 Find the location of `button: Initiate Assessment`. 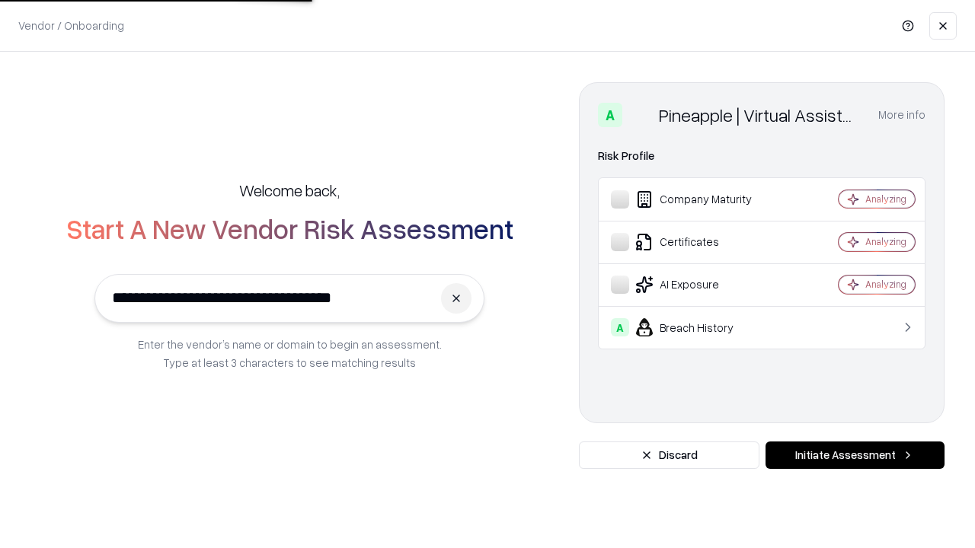

button: Initiate Assessment is located at coordinates (855, 455).